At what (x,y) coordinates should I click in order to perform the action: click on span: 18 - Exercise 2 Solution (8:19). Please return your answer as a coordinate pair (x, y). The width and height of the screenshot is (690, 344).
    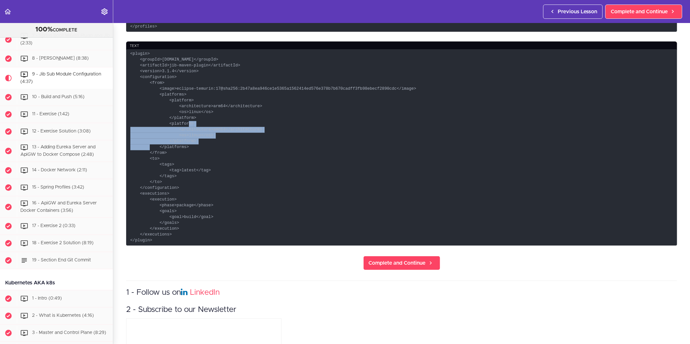
    Looking at the image, I should click on (63, 243).